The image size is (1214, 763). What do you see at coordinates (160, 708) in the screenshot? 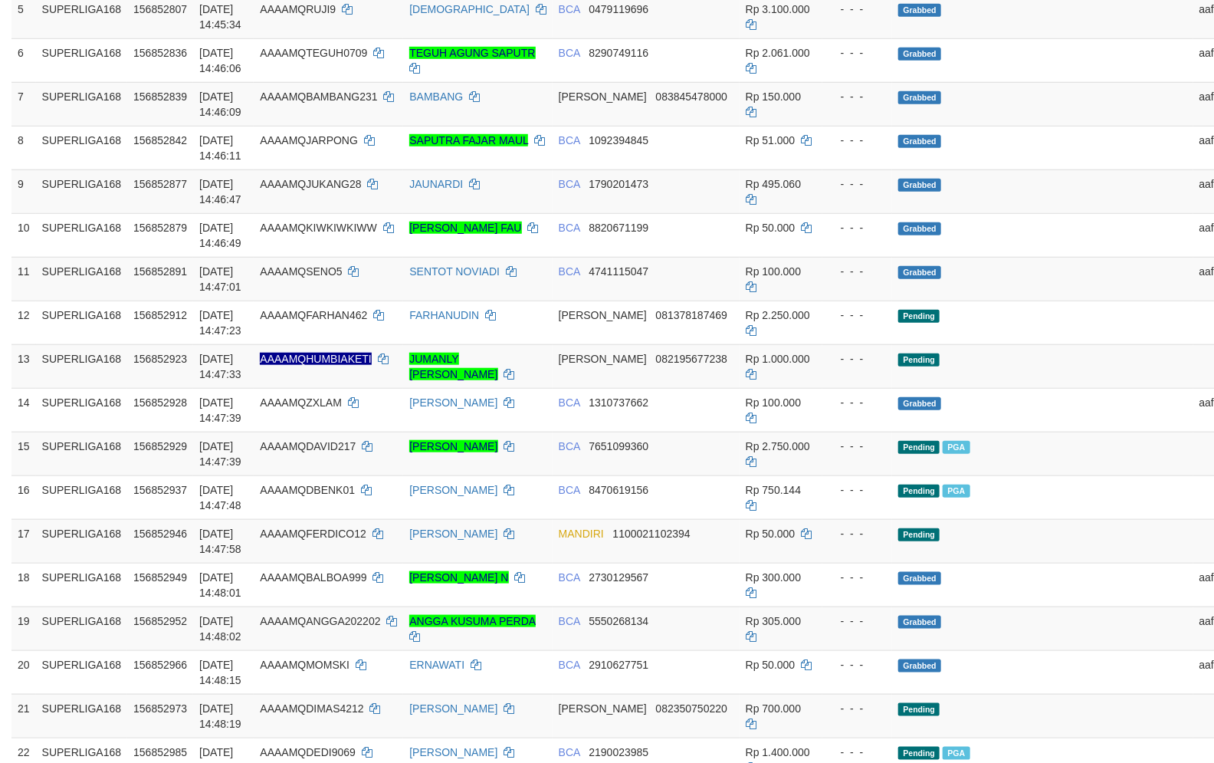
I see `span: 156852973` at bounding box center [160, 708].